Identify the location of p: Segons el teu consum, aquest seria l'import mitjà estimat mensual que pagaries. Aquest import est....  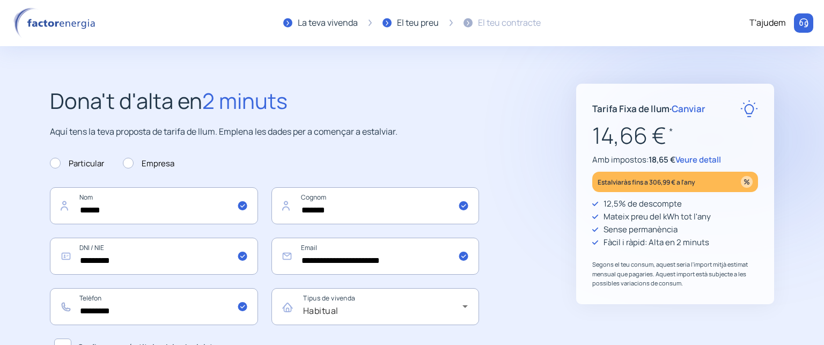
(675, 274).